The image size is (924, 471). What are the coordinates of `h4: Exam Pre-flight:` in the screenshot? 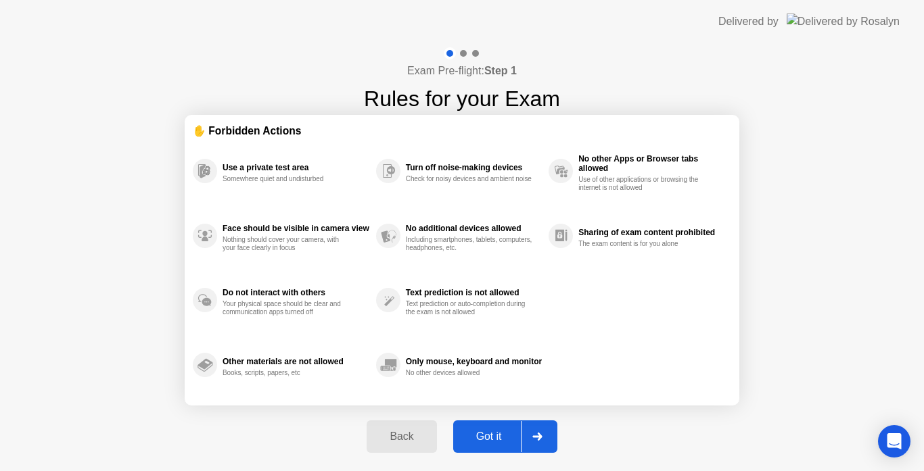 It's located at (462, 71).